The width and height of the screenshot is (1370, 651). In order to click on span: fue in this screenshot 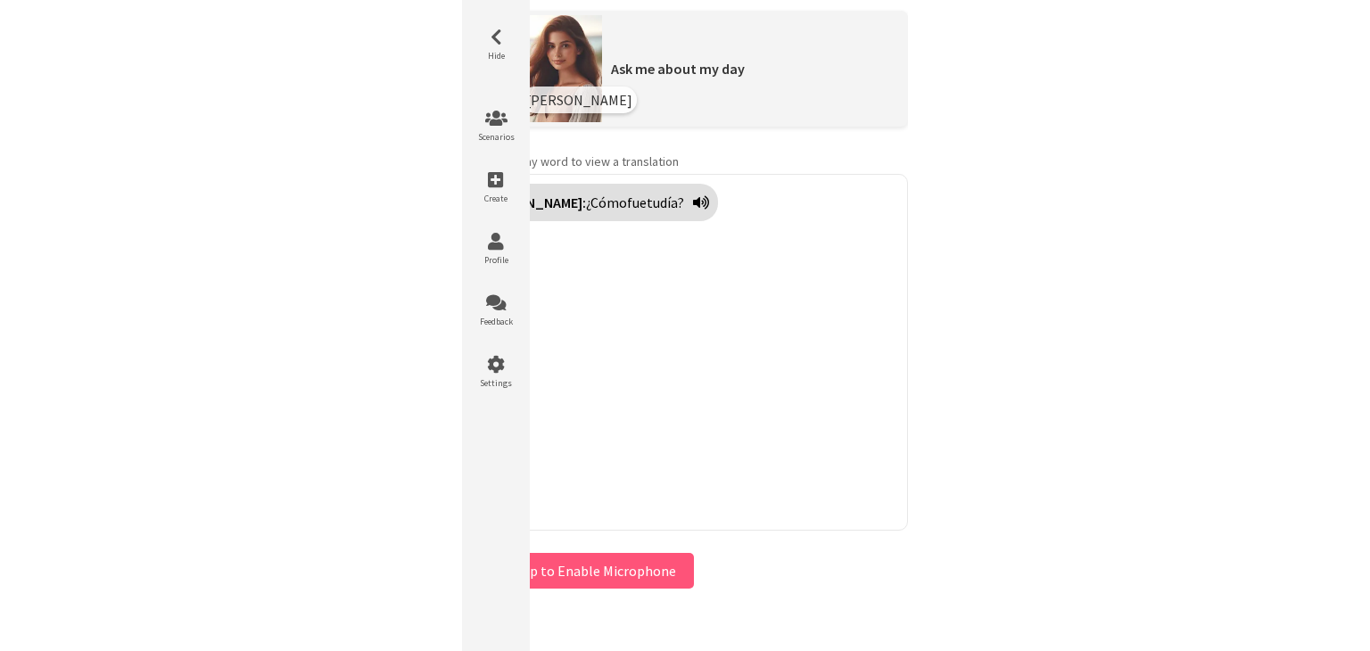, I will do `click(637, 202)`.